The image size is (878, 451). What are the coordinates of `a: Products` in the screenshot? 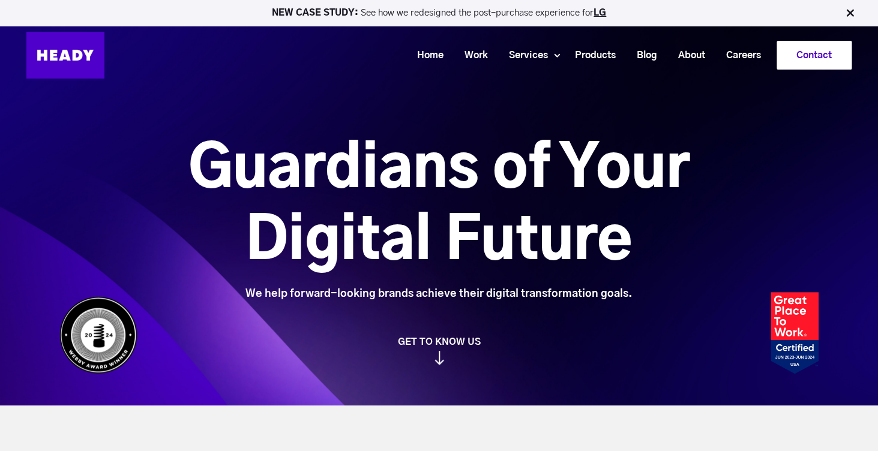 It's located at (590, 55).